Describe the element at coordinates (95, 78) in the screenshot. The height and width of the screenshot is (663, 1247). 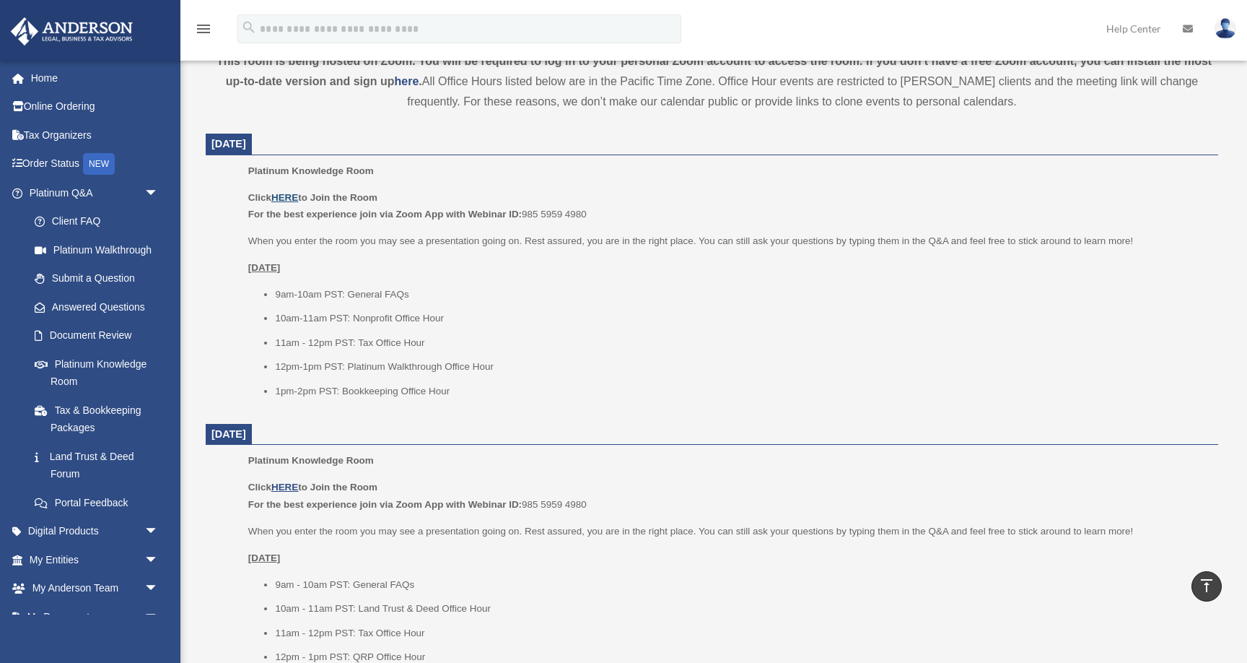
I see `a: Home` at that location.